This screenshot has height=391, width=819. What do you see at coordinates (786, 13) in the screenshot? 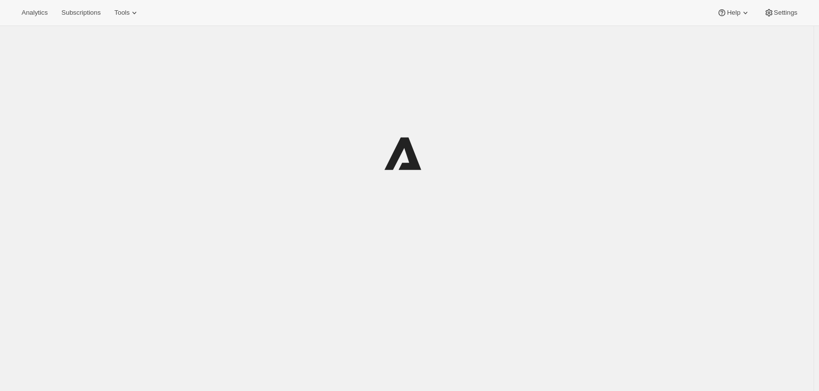
I see `span: Settings` at bounding box center [786, 13].